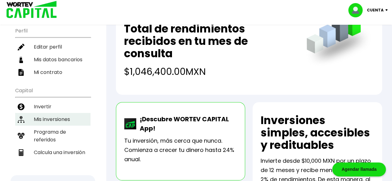  What do you see at coordinates (53, 107) in the screenshot?
I see `a: Invertir` at bounding box center [53, 107].